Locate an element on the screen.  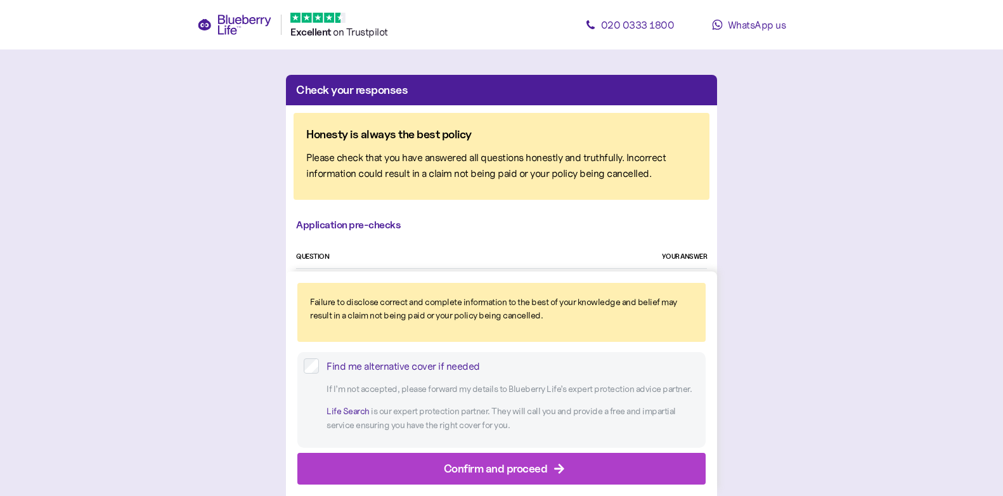
a: WhatsApp us is located at coordinates (749, 25).